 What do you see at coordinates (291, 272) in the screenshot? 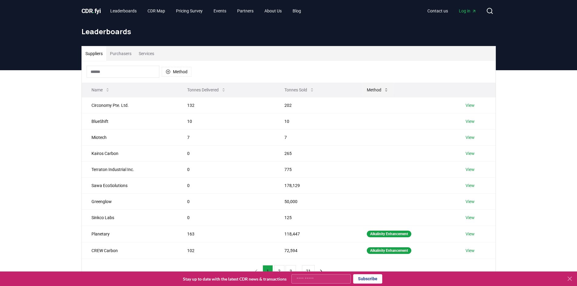
I see `button: 3` at bounding box center [291, 272].